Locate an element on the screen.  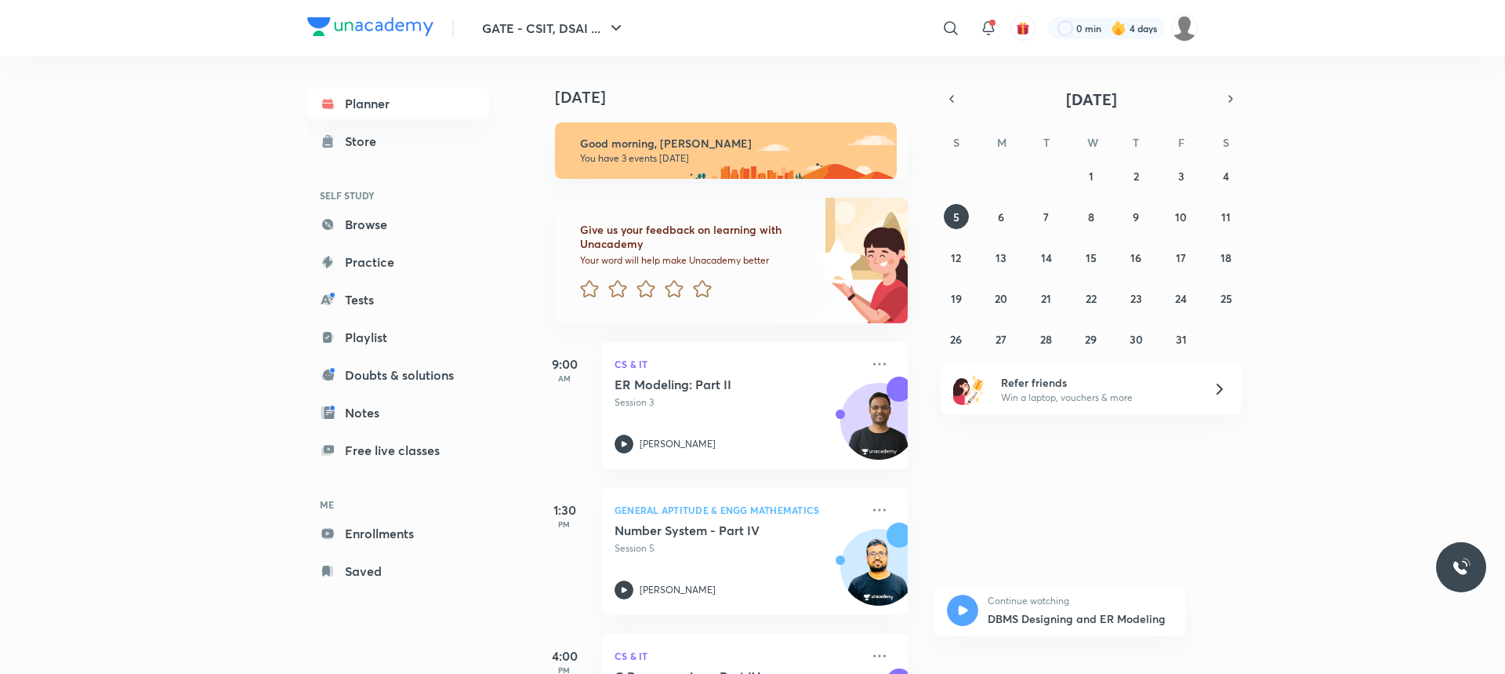
abbr: Thursday is located at coordinates (1136, 142).